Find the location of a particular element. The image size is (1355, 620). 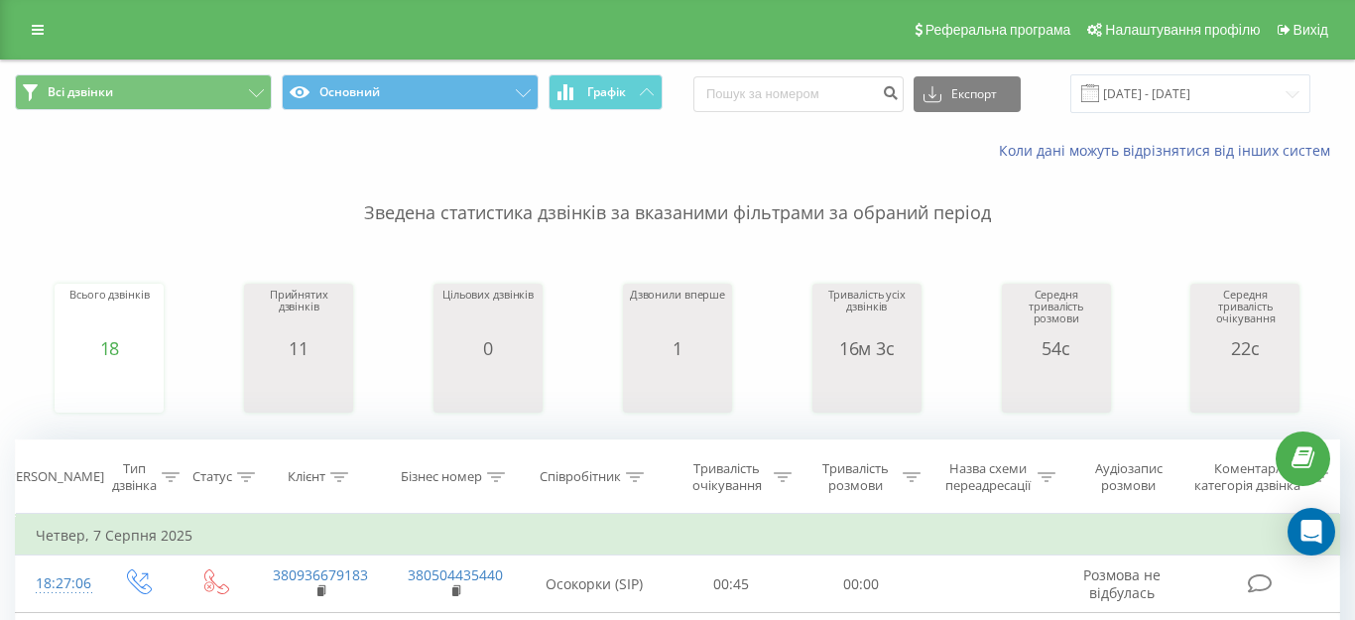

div: 54с is located at coordinates (1056, 348).